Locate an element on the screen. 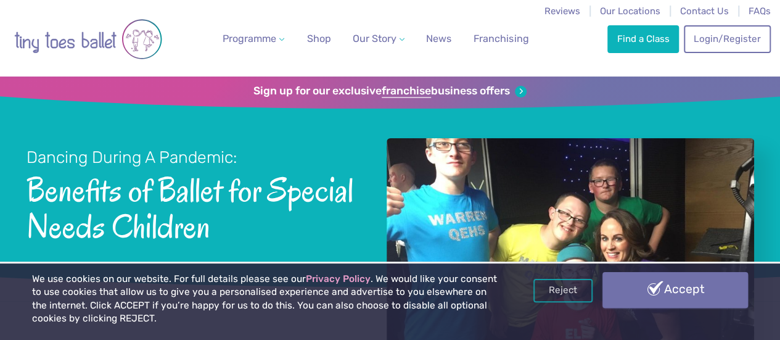  span: Our Story is located at coordinates (374, 38).